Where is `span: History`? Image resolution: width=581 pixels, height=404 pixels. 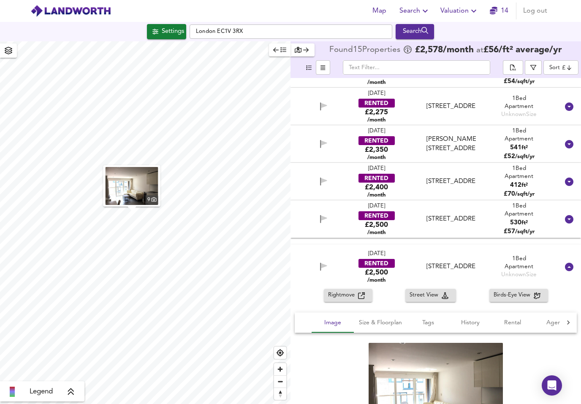 span: History is located at coordinates (470, 323).